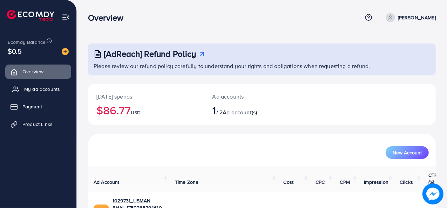  I want to click on span: Clicks, so click(406, 182).